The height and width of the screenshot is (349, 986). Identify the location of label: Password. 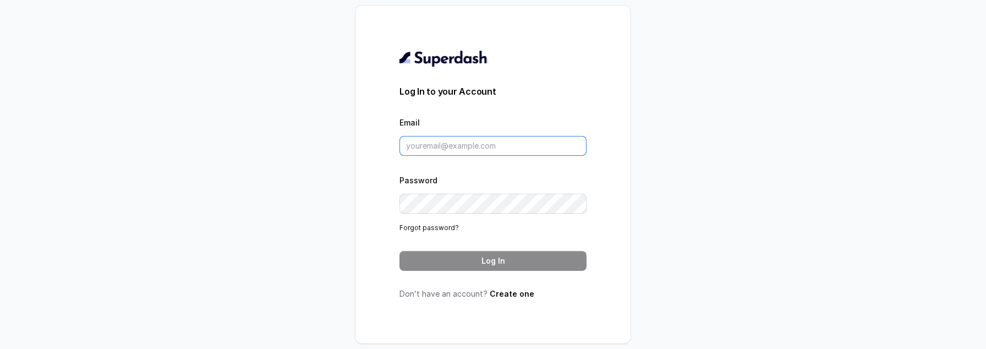
(418, 180).